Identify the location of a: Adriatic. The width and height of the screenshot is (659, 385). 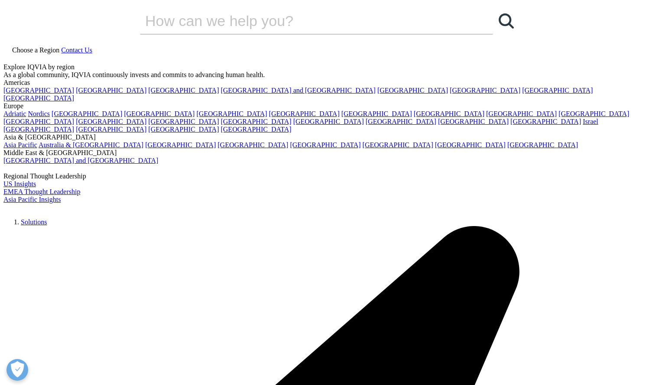
(15, 114).